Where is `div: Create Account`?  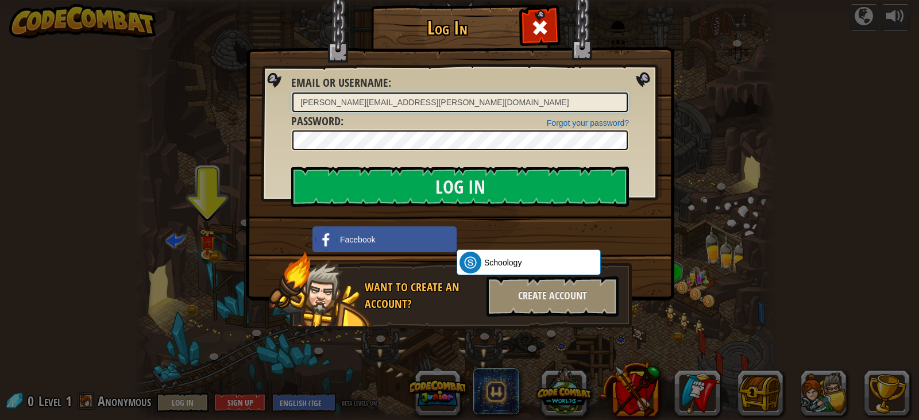
div: Create Account is located at coordinates (553, 296).